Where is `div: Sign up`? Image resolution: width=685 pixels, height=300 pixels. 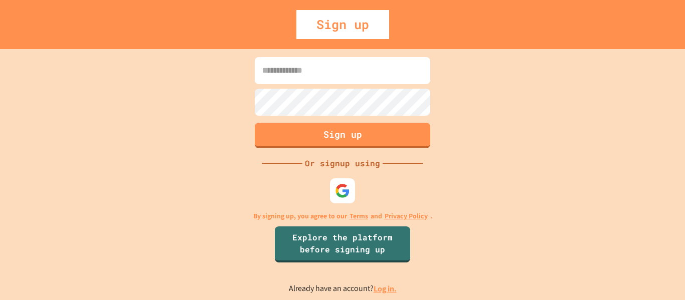 div: Sign up is located at coordinates (343, 25).